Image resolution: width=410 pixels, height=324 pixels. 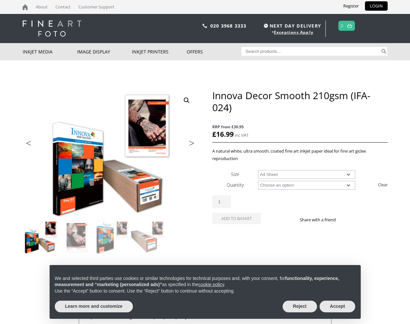 What do you see at coordinates (294, 32) in the screenshot?
I see `a: Exceptions Apply` at bounding box center [294, 32].